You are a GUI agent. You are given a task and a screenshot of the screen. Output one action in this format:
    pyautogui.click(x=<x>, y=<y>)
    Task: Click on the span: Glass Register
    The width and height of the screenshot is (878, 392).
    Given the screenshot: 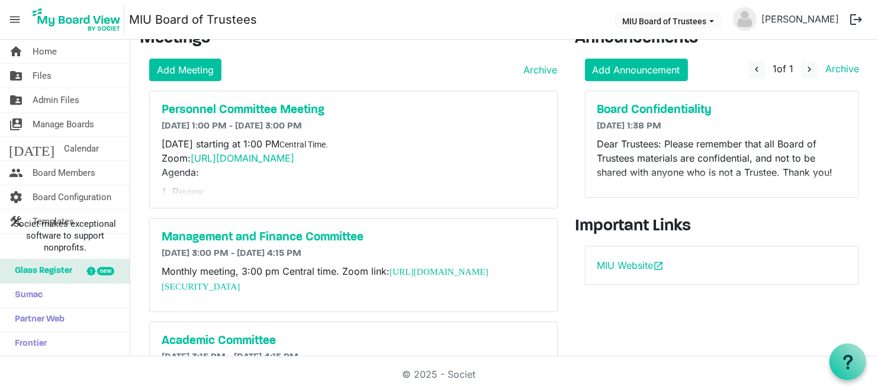 What is the action you would take?
    pyautogui.click(x=40, y=271)
    